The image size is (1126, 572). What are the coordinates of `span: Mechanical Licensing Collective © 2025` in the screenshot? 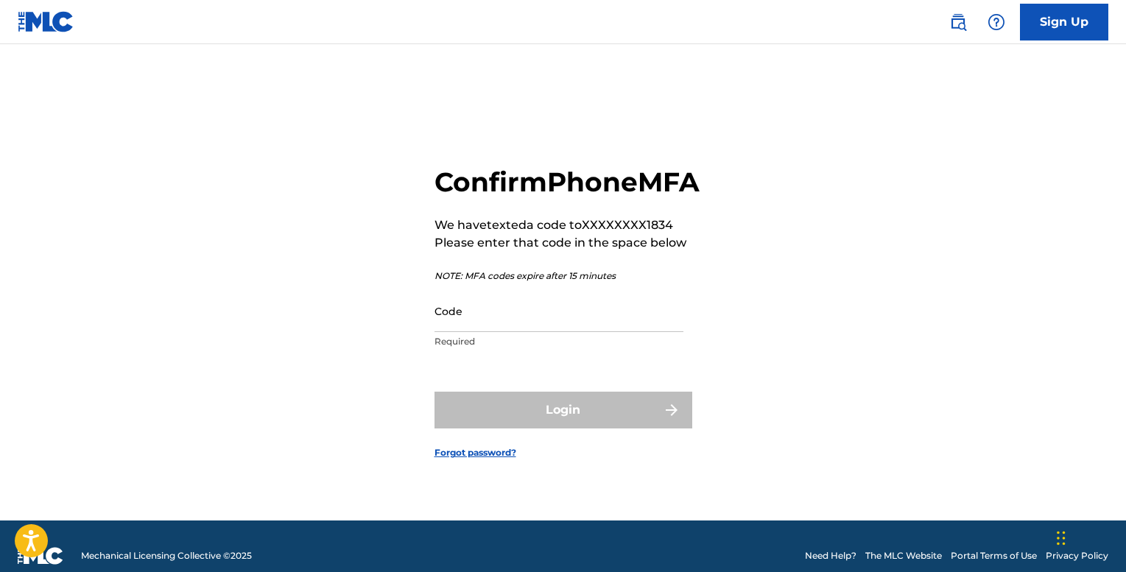 It's located at (166, 556).